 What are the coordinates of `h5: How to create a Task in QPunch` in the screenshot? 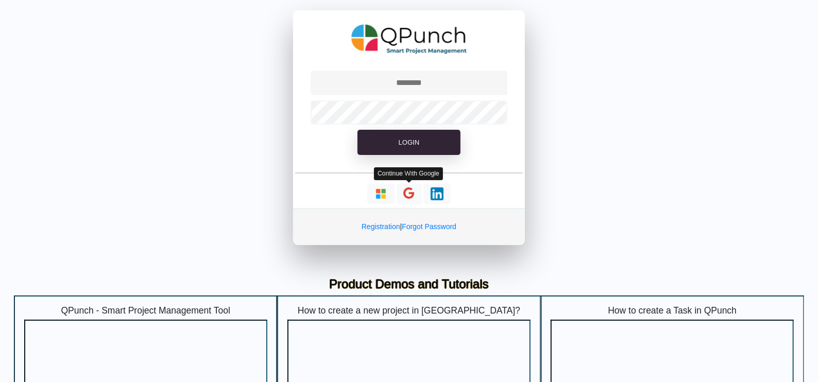 It's located at (672, 311).